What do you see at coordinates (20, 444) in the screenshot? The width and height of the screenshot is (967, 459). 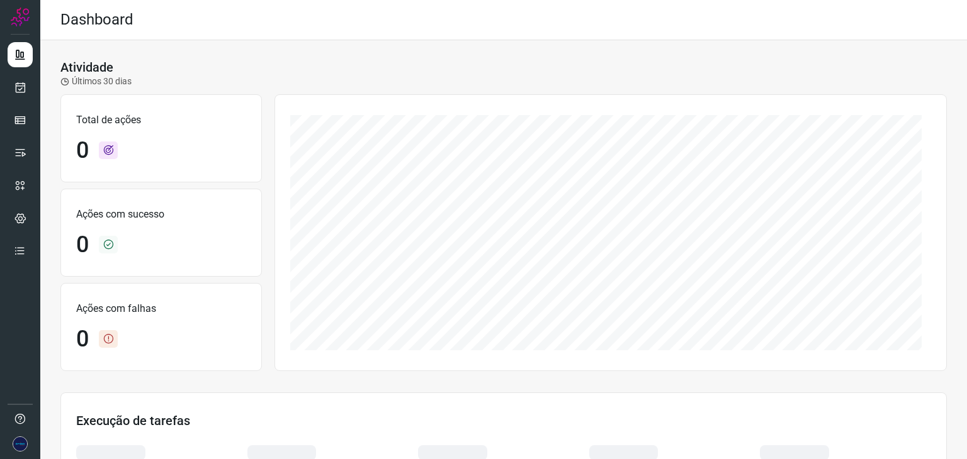 I see `img: 67a33756c898f9af781d84244988c28e.png` at bounding box center [20, 444].